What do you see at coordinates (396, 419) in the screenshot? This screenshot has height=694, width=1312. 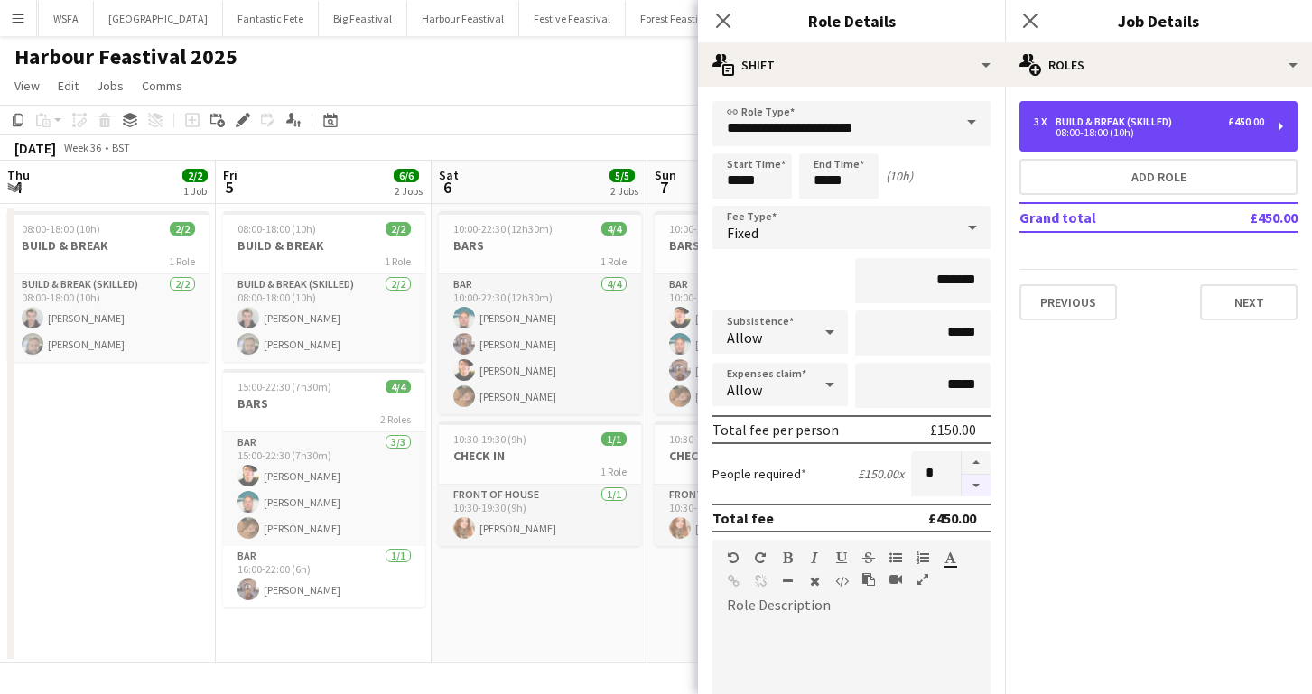 I see `span: 2 Roles` at bounding box center [396, 419].